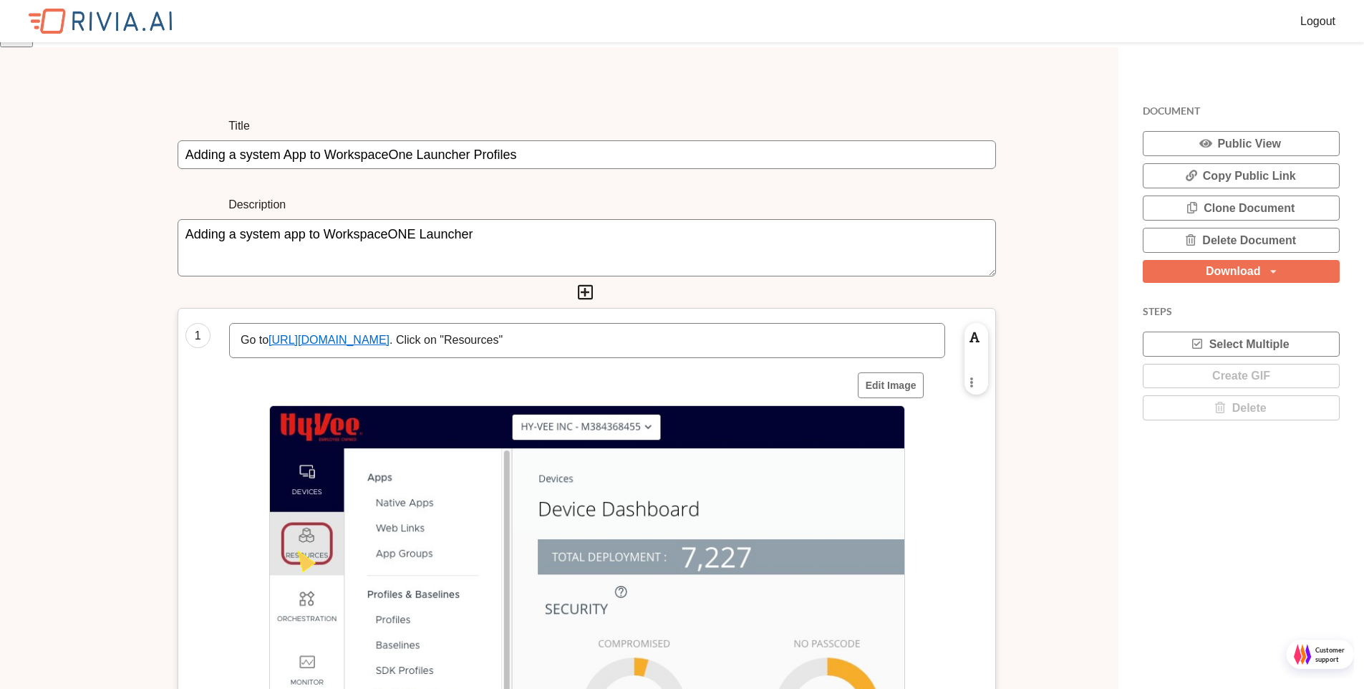 This screenshot has height=689, width=1364. What do you see at coordinates (198, 335) in the screenshot?
I see `div: 1` at bounding box center [198, 335].